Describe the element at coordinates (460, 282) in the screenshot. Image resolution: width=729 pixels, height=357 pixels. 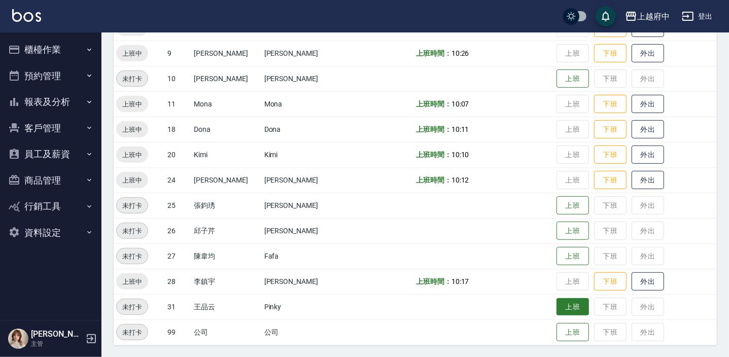
I see `span: 10:17` at that location.